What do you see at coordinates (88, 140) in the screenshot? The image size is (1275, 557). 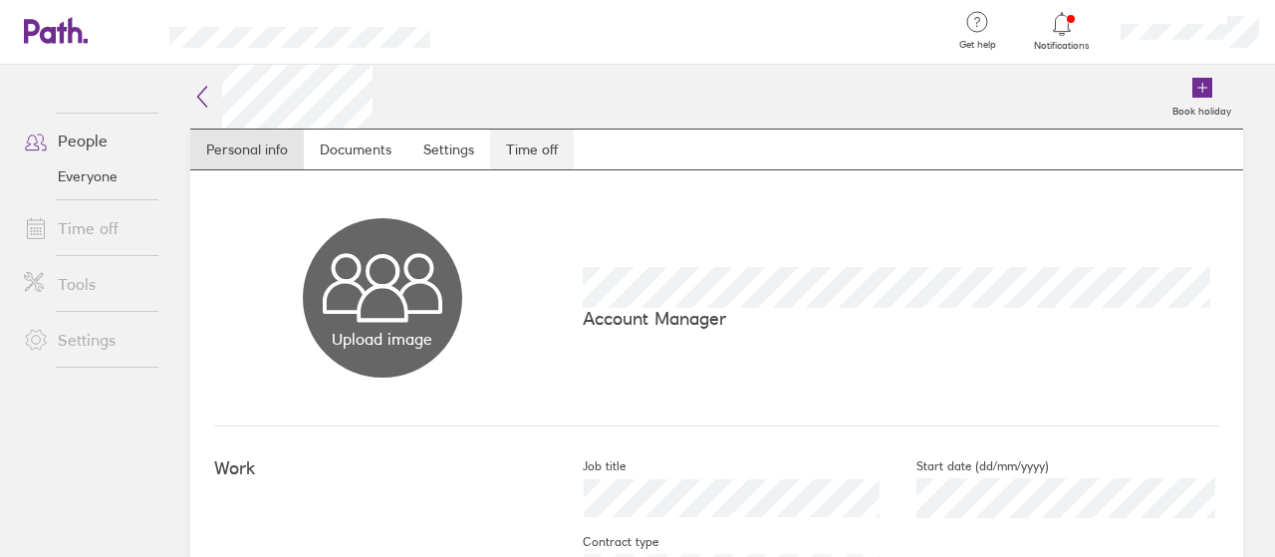 I see `a: People` at bounding box center [88, 140].